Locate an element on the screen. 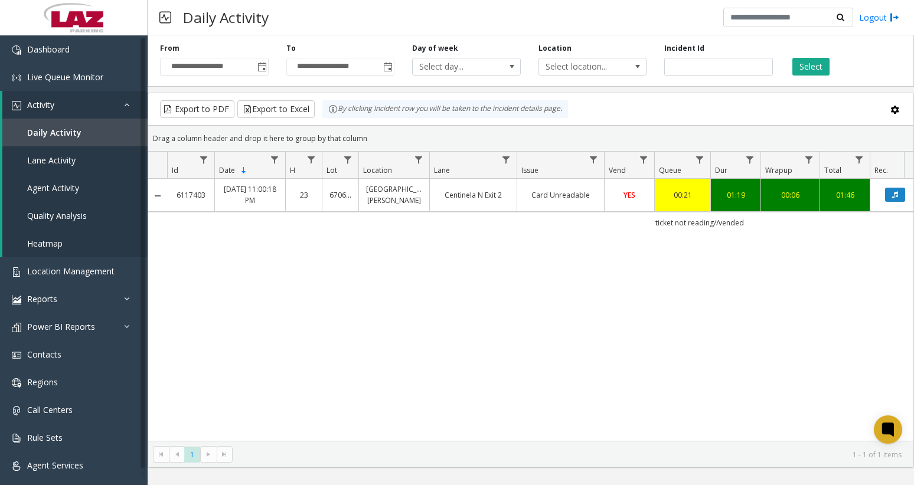 The width and height of the screenshot is (914, 485). img: pageIcon is located at coordinates (165, 17).